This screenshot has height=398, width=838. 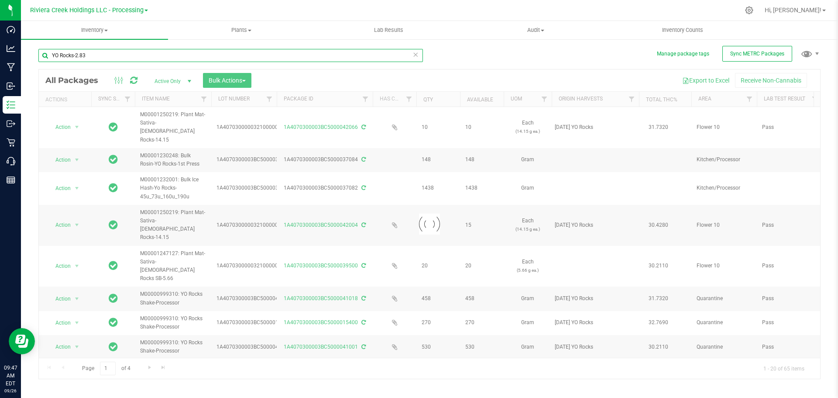 I want to click on span: Inventory Counts, so click(x=683, y=30).